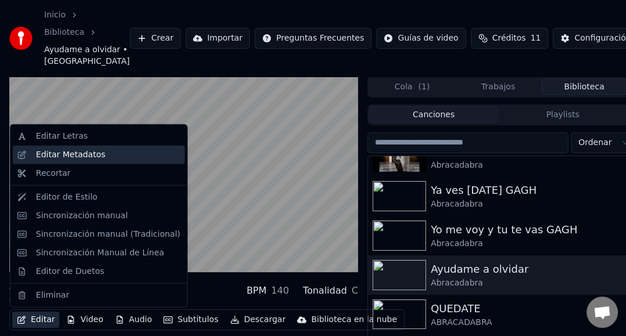 The height and width of the screenshot is (336, 626). Describe the element at coordinates (256, 291) in the screenshot. I see `div: BPM` at that location.